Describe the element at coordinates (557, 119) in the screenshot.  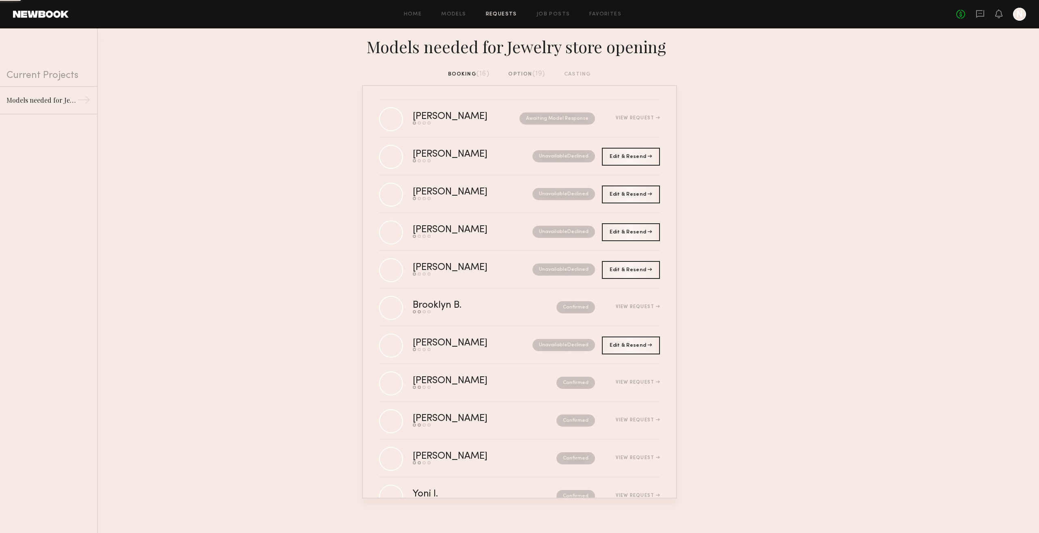
I see `nb-request-status: Awaiting Model Response` at that location.